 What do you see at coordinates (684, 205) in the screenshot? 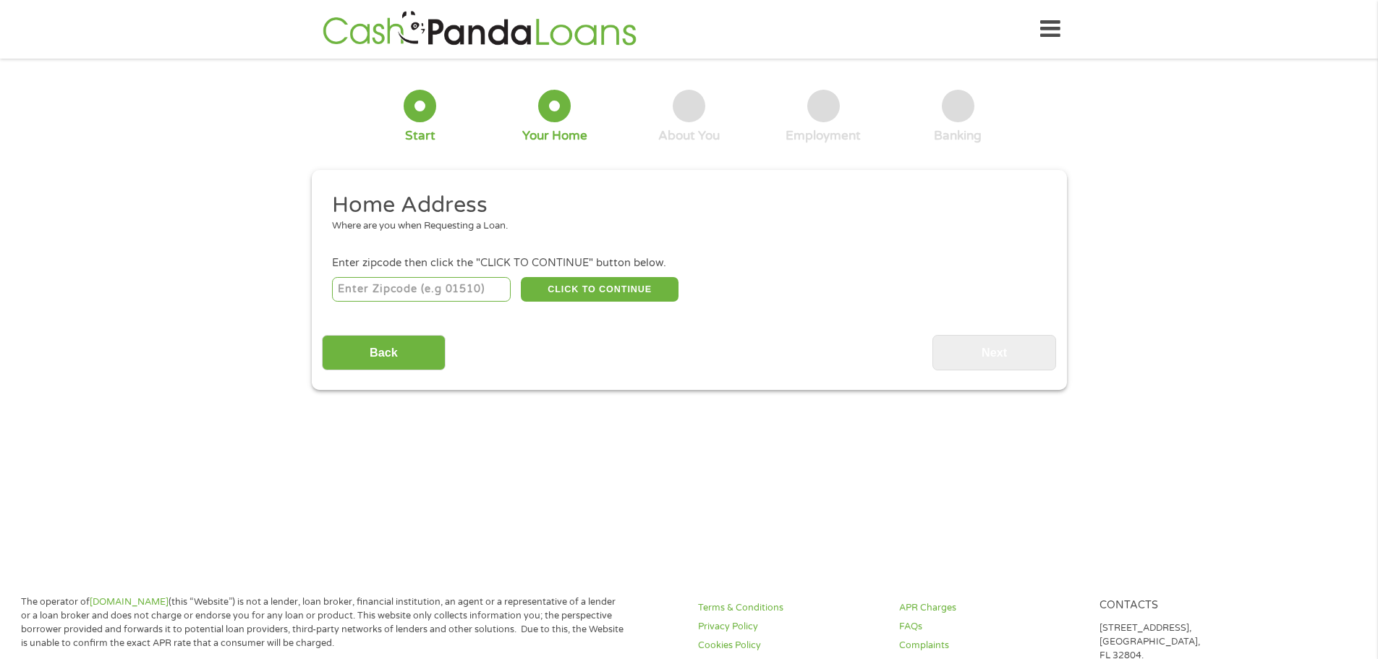
I see `h2: Home Address` at bounding box center [684, 205].